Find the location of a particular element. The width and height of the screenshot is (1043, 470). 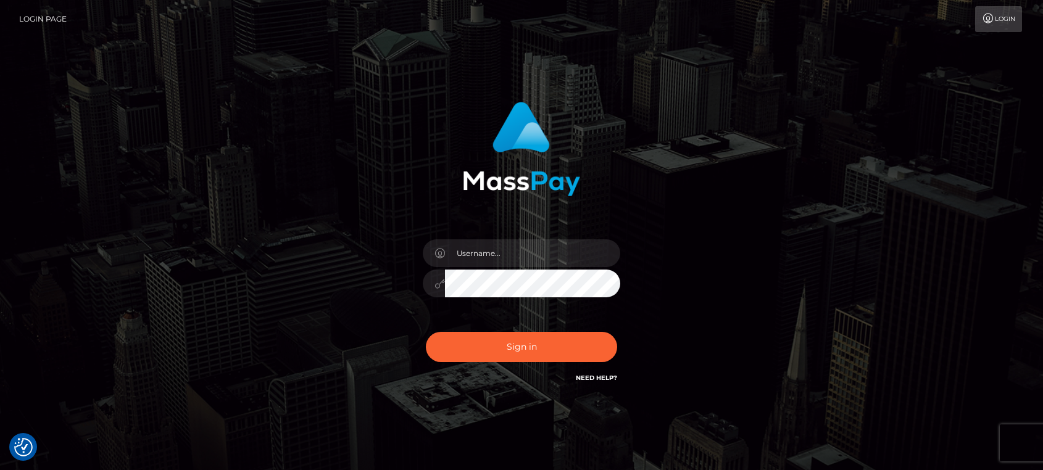

img: Revisit consent button is located at coordinates (23, 447).